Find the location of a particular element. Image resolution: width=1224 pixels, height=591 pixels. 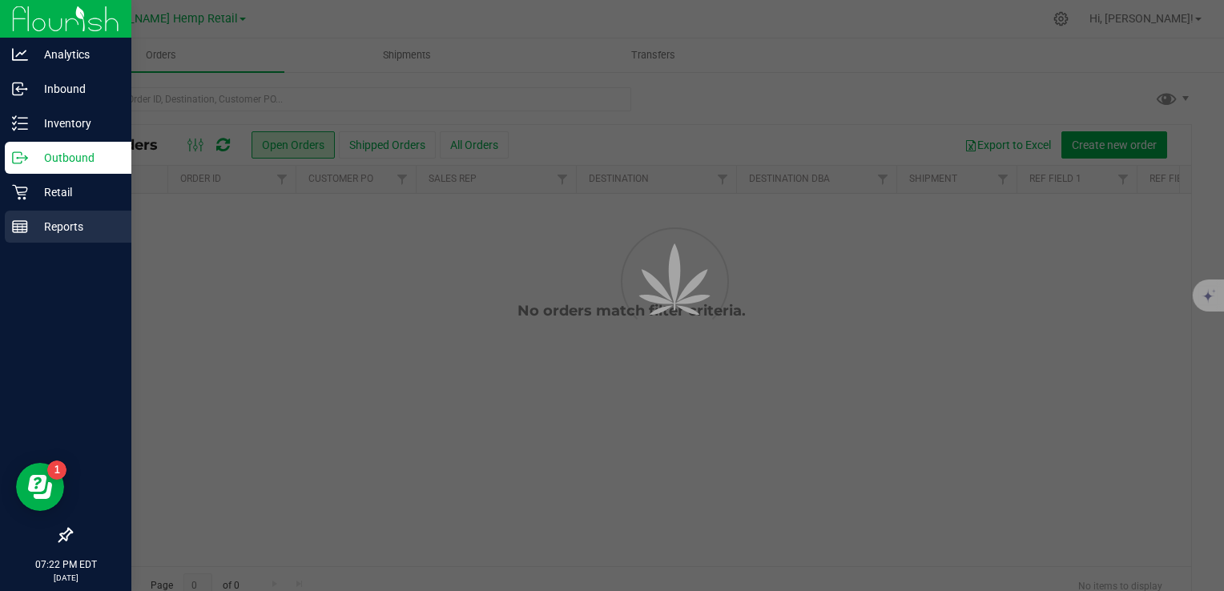

p: Reports is located at coordinates (76, 227).